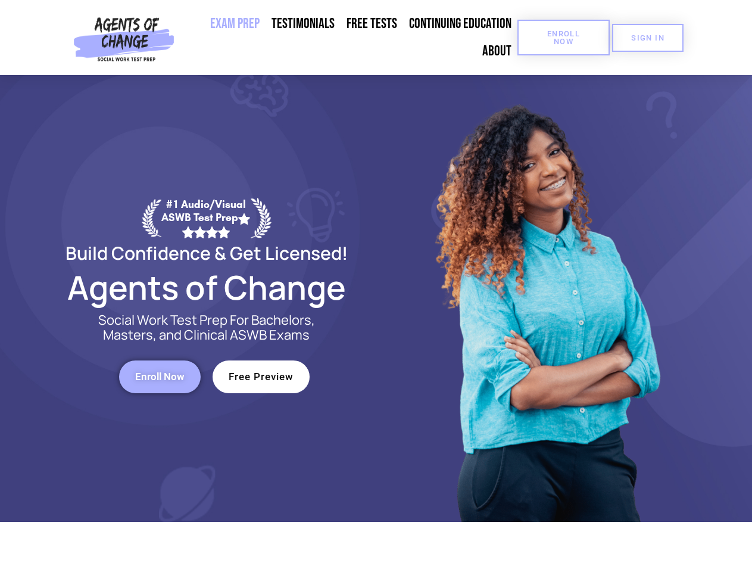 The image size is (752, 572). Describe the element at coordinates (207, 252) in the screenshot. I see `h2: Build Confidence & Get Licensed!` at that location.